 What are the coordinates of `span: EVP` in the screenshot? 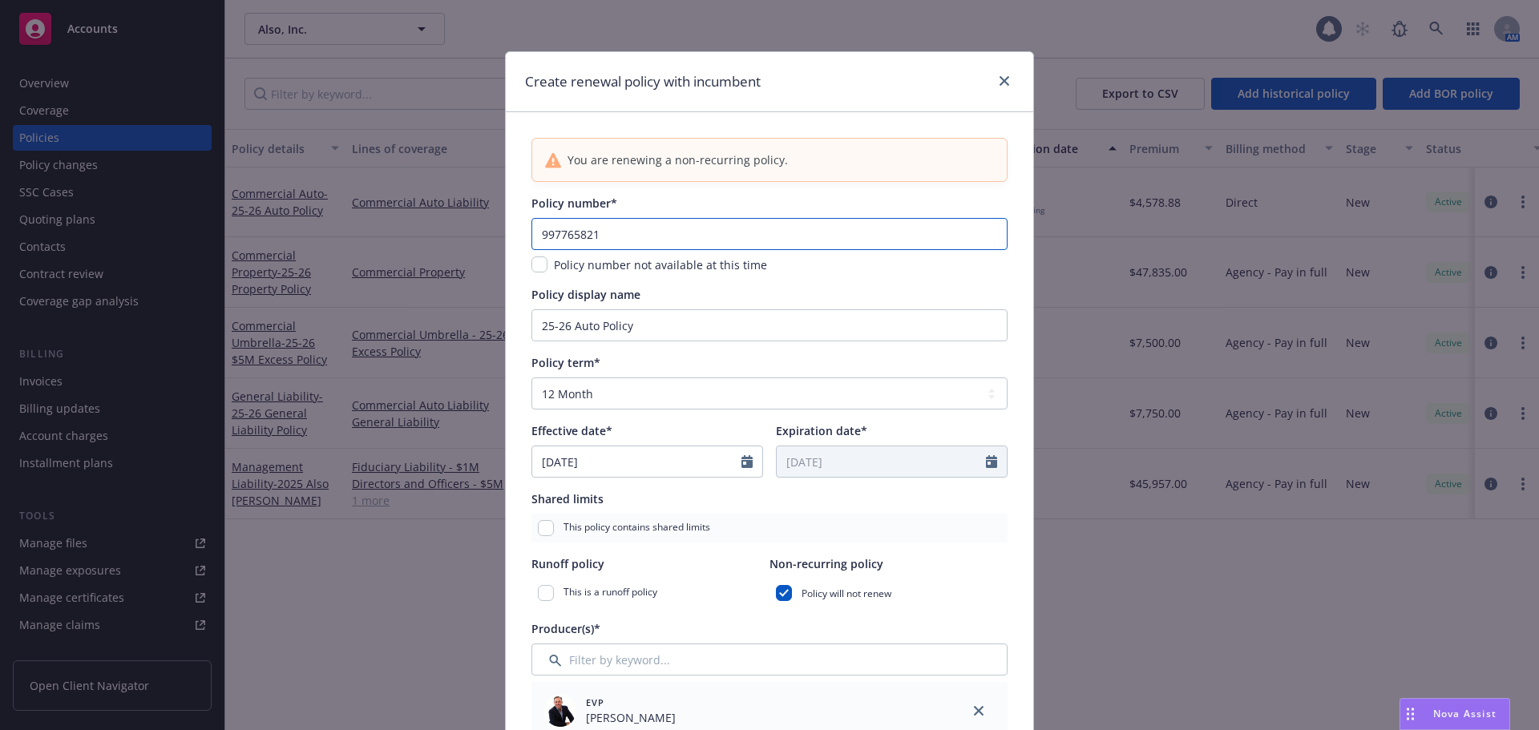 It's located at (631, 702).